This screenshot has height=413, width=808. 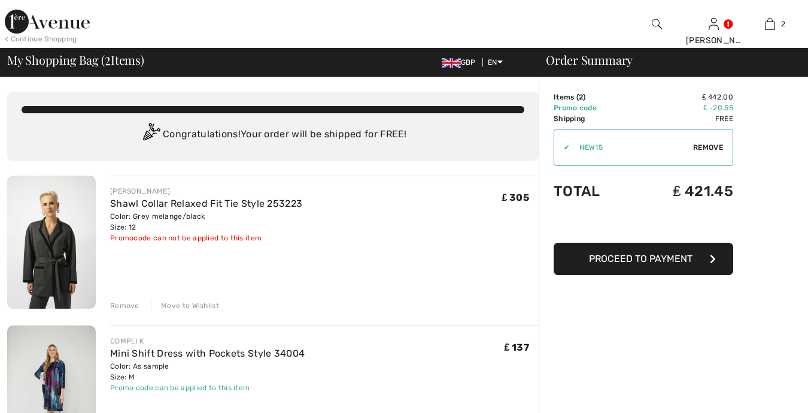 What do you see at coordinates (516, 197) in the screenshot?
I see `span: ₤ 305` at bounding box center [516, 197].